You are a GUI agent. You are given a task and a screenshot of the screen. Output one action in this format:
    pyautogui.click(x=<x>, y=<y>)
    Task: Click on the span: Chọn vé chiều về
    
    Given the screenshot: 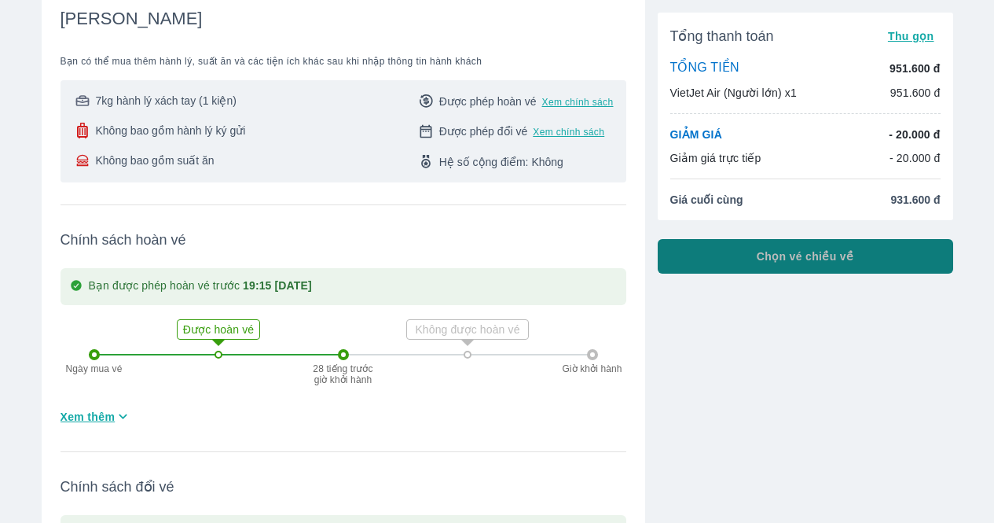 What is the action you would take?
    pyautogui.click(x=806, y=256)
    